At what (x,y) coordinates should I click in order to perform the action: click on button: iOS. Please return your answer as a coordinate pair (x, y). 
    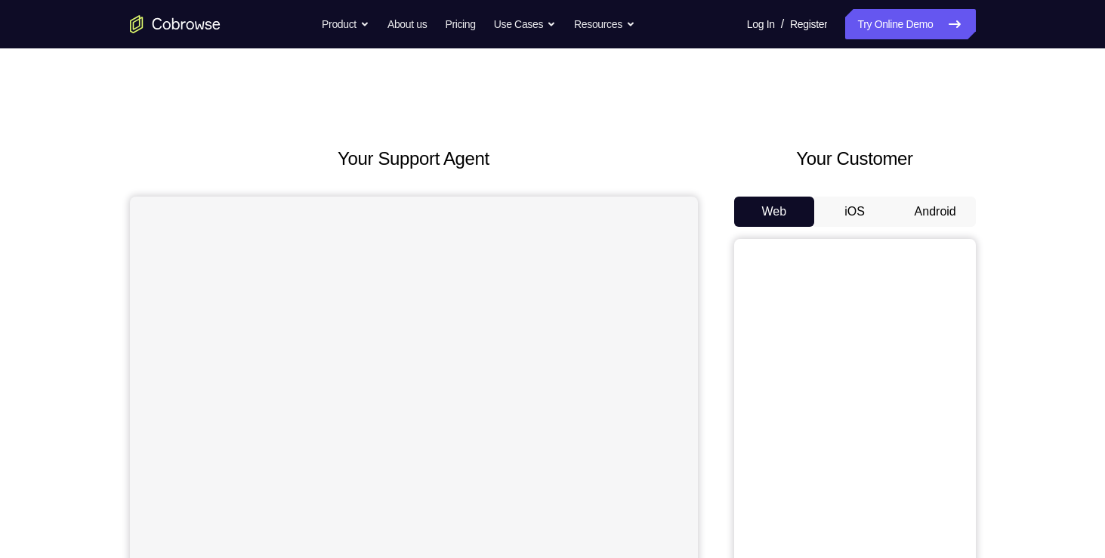
    Looking at the image, I should click on (855, 212).